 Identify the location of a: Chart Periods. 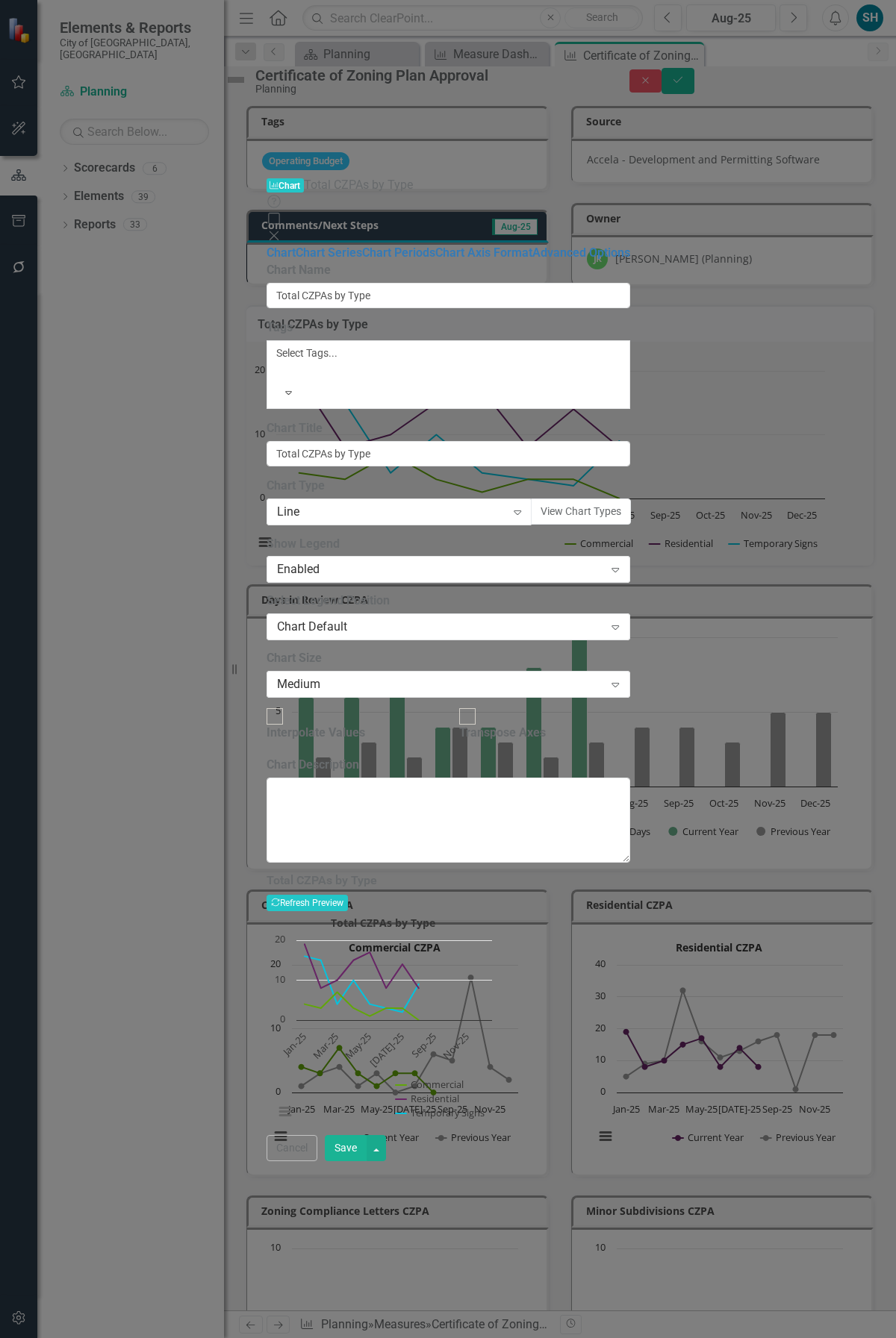
(399, 252).